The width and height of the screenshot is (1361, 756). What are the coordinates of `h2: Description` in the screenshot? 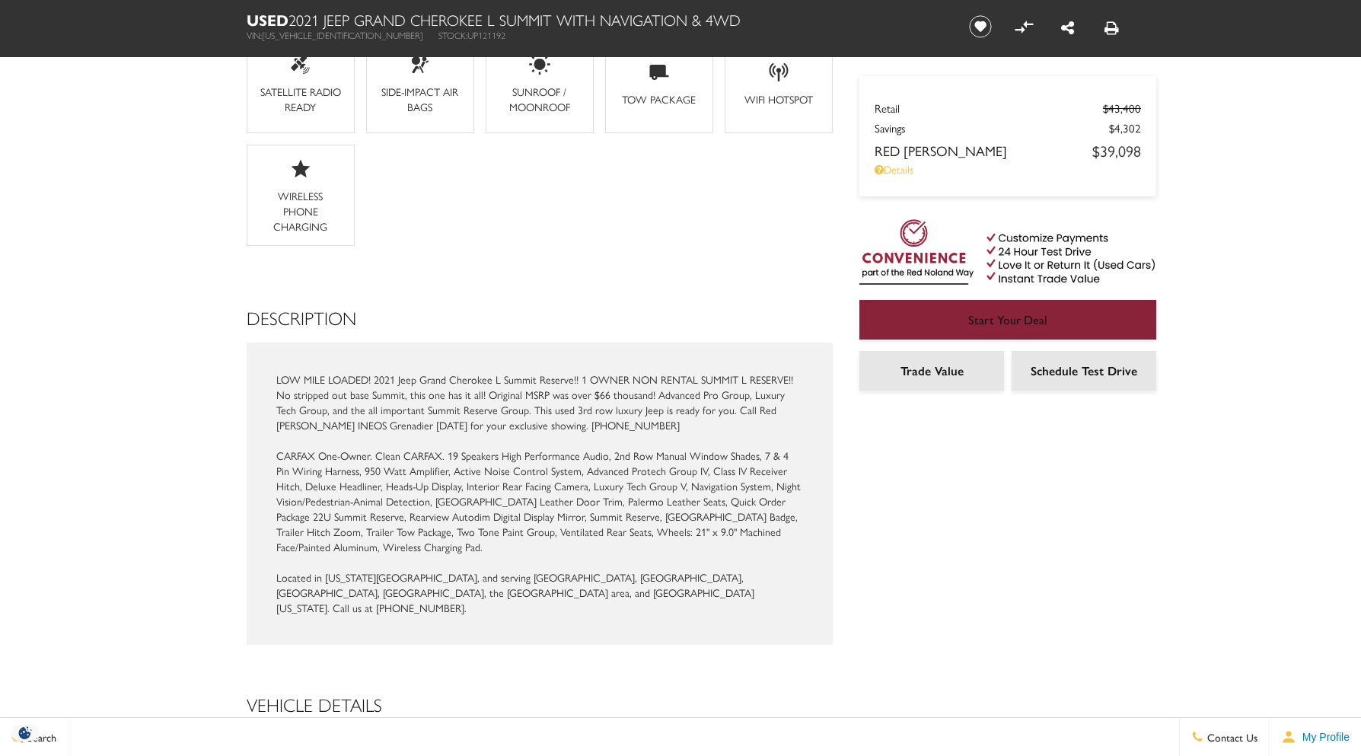 It's located at (540, 317).